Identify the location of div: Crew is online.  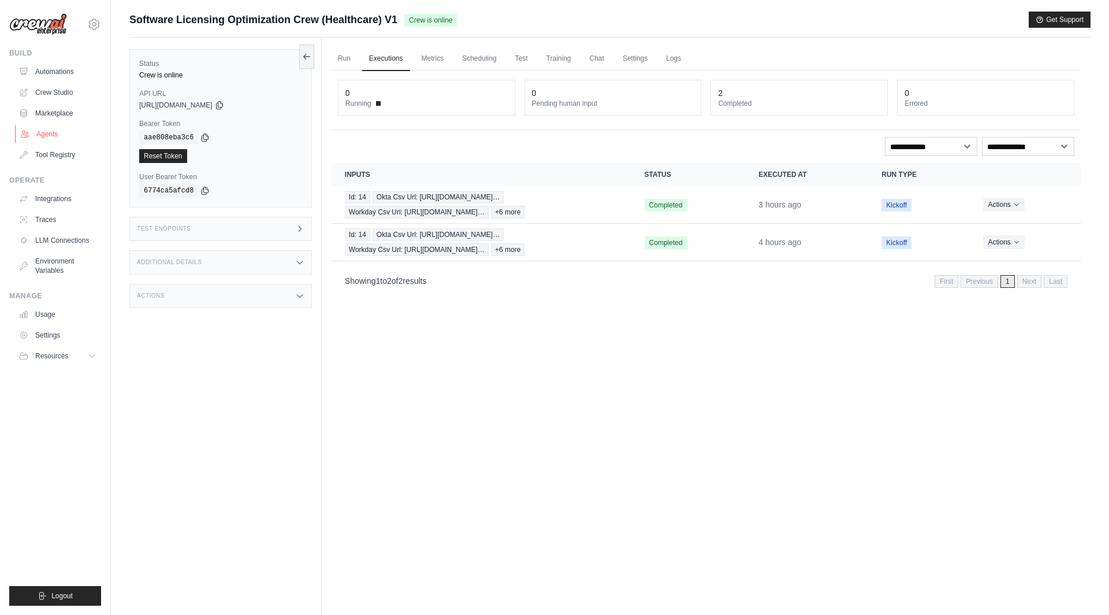
(221, 75).